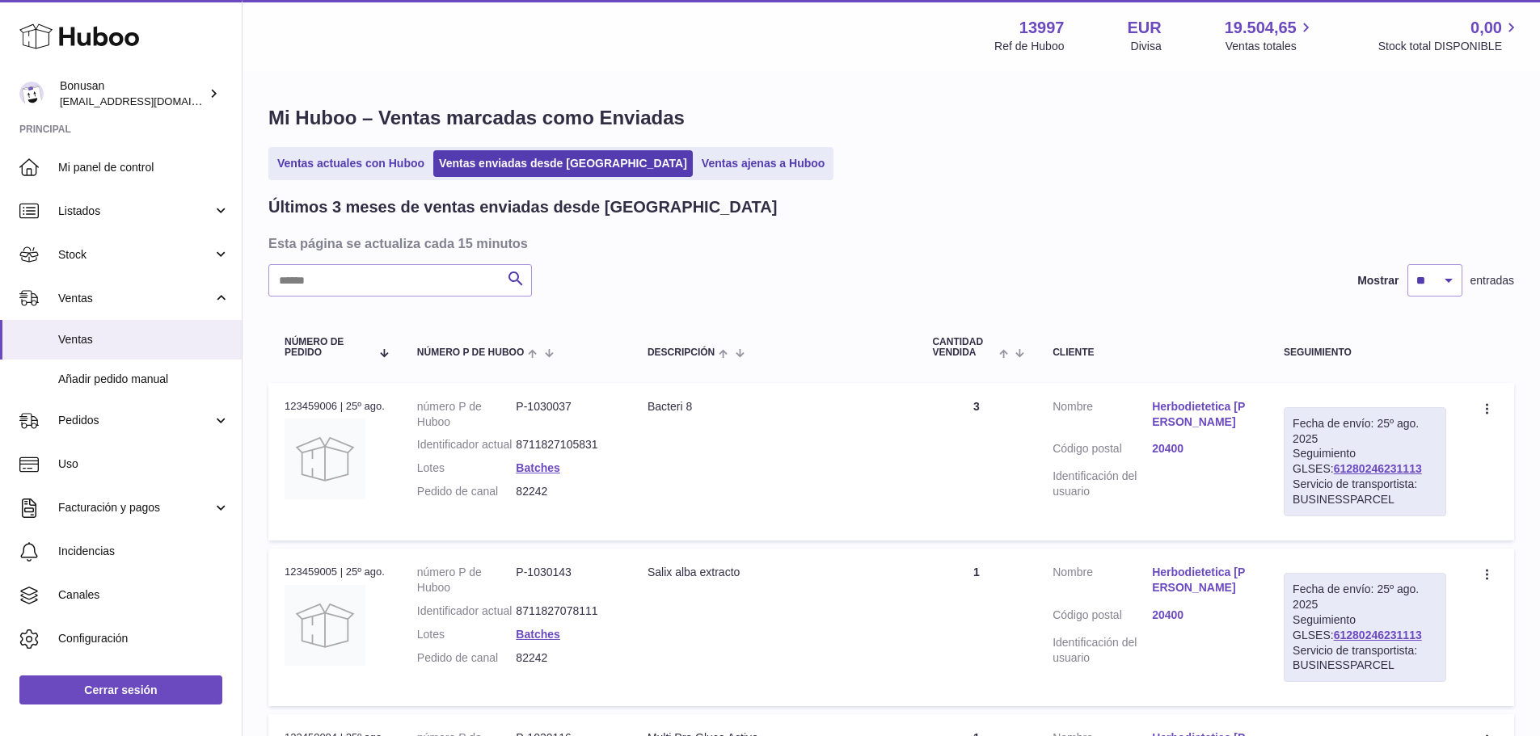 Image resolution: width=1540 pixels, height=736 pixels. Describe the element at coordinates (133, 94) in the screenshot. I see `div: Bonusan` at that location.